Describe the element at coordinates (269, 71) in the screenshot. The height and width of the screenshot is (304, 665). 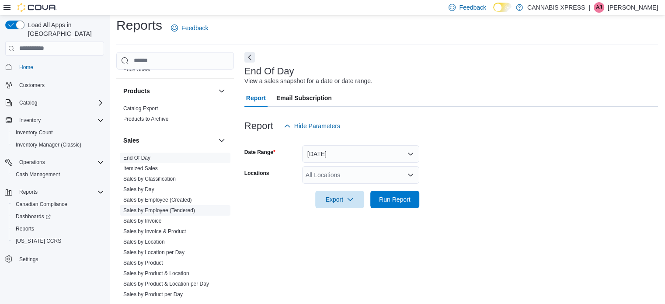
I see `h3: End Of Day` at that location.